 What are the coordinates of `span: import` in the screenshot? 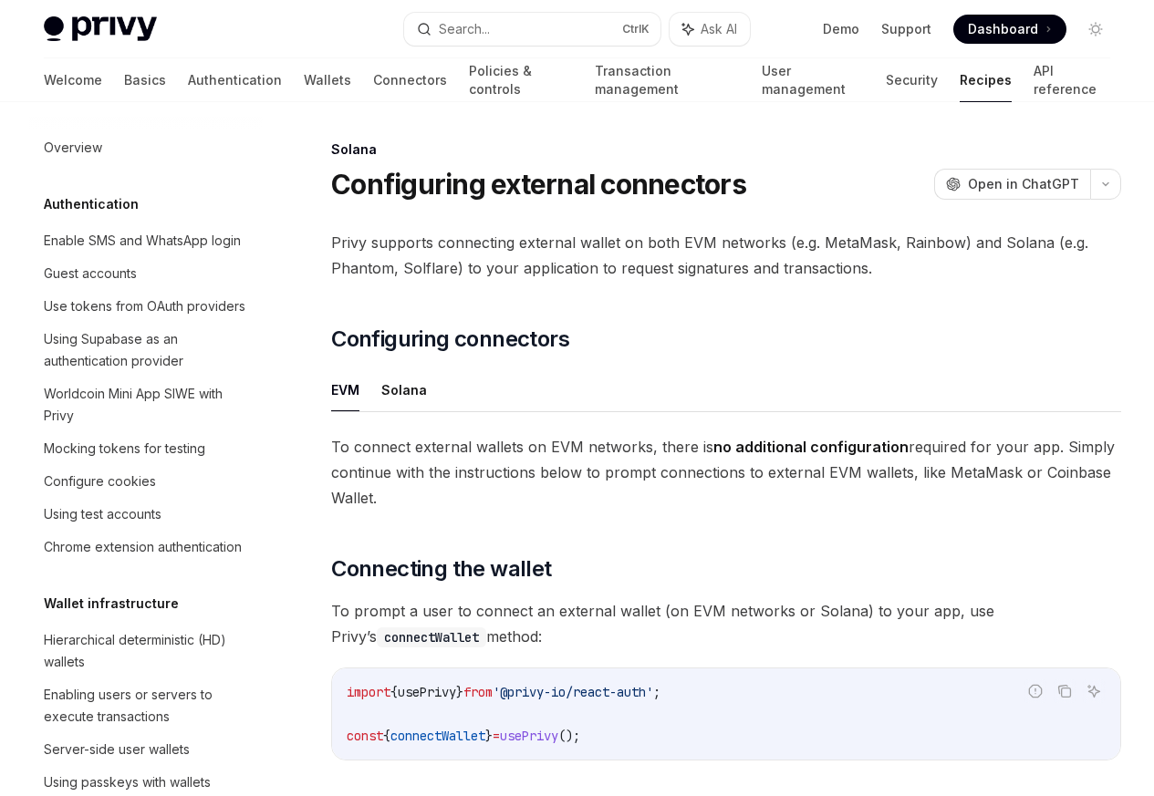 It's located at (369, 692).